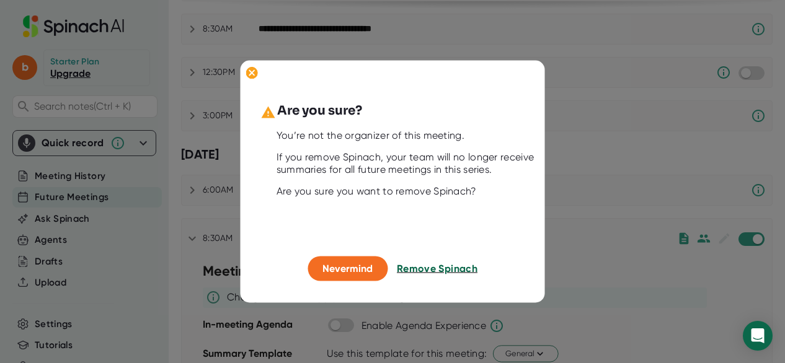  I want to click on div: If you remove Spinach, your team will no longer receive summaries for all future meetings in this..., so click(408, 163).